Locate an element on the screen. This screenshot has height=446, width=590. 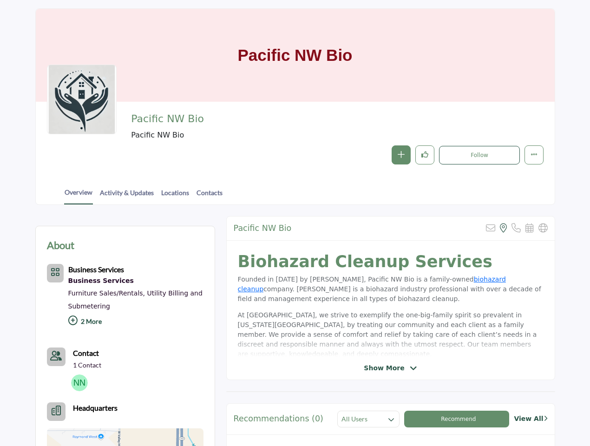
h1: Pacific NW Bio is located at coordinates (295, 55).